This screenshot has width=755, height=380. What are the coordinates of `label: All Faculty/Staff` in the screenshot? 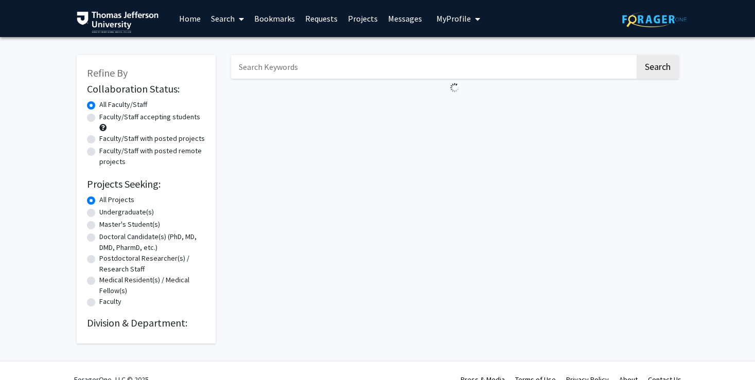 It's located at (123, 104).